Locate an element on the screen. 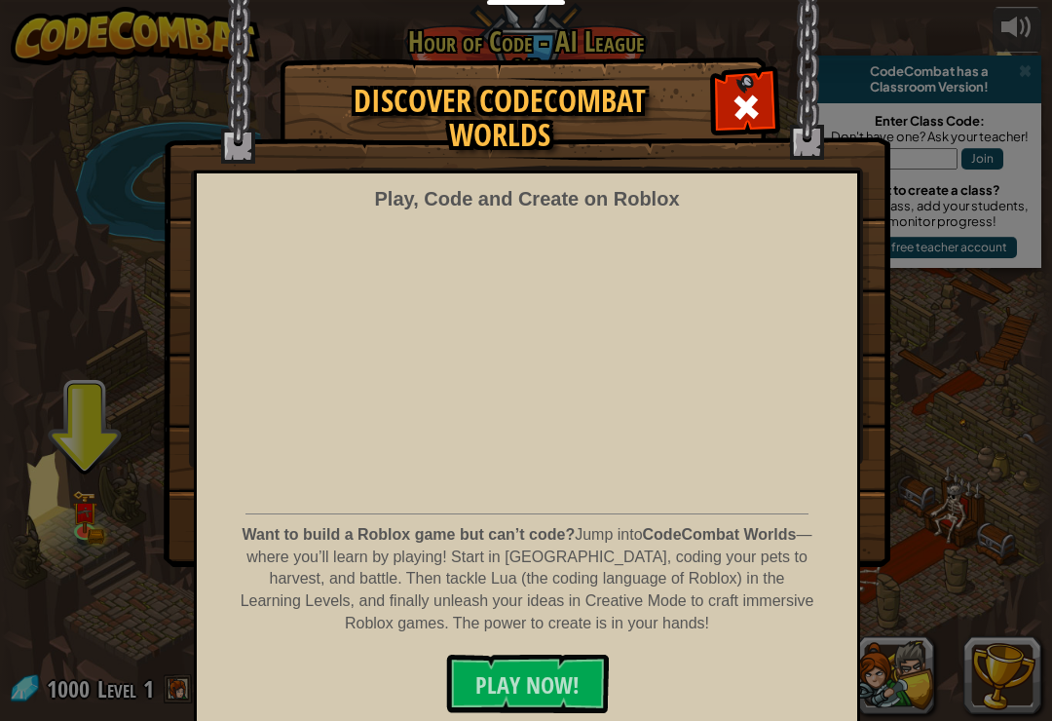 The image size is (1052, 721). strong: Want to build a Roblox game but can’t code? is located at coordinates (409, 534).